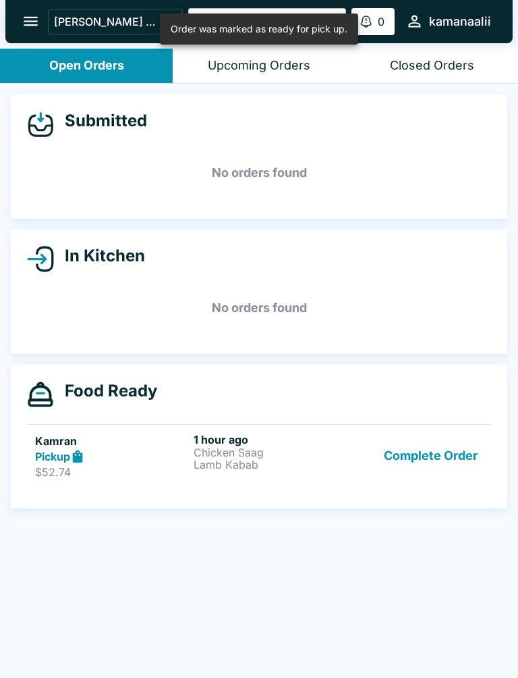  Describe the element at coordinates (259, 65) in the screenshot. I see `div: Upcoming Orders` at that location.